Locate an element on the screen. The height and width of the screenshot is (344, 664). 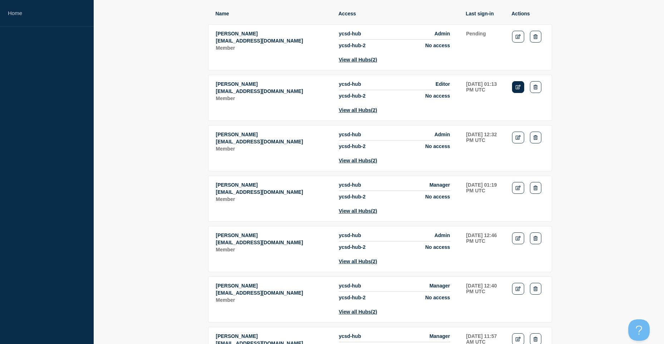
td: Last sign-in: 2025-08-14 12:32 PM UTC is located at coordinates (486, 147).